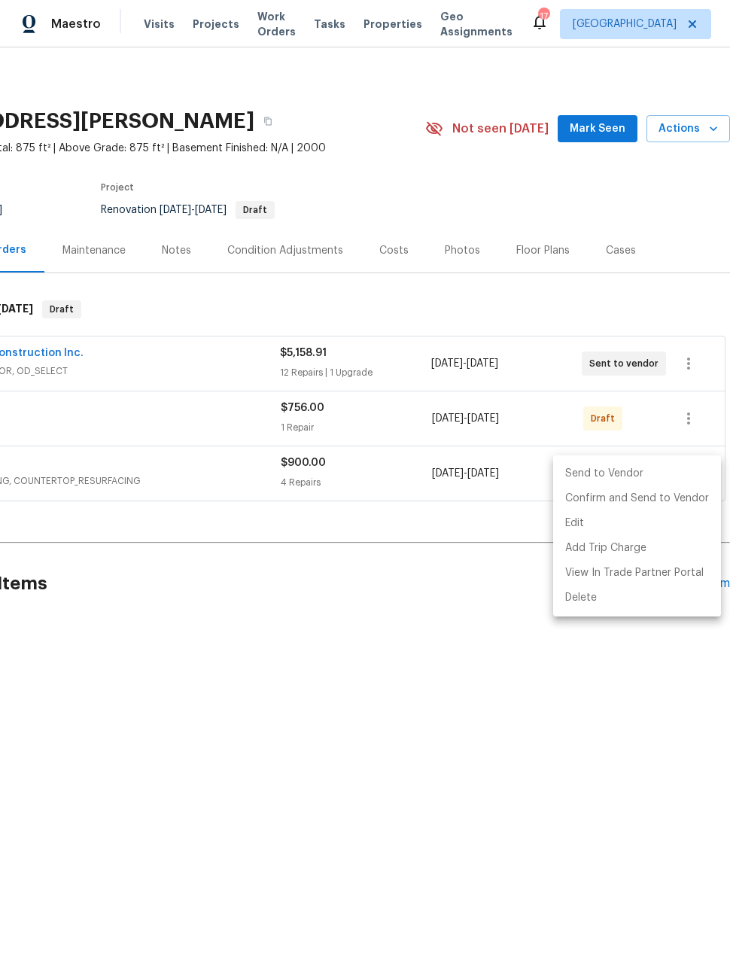  What do you see at coordinates (637, 498) in the screenshot?
I see `li: Confirm and Send to Vendor` at bounding box center [637, 498].